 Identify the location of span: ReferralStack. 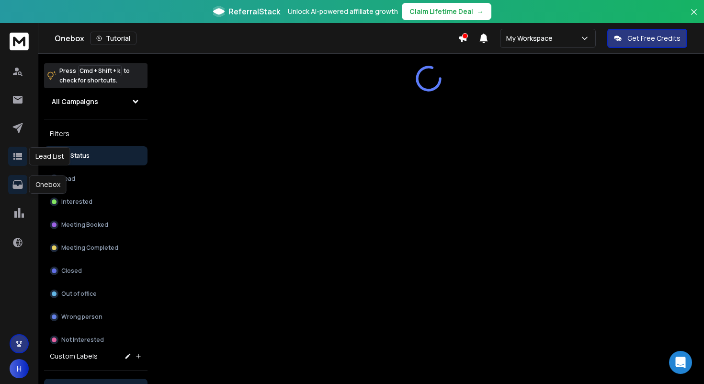
(254, 11).